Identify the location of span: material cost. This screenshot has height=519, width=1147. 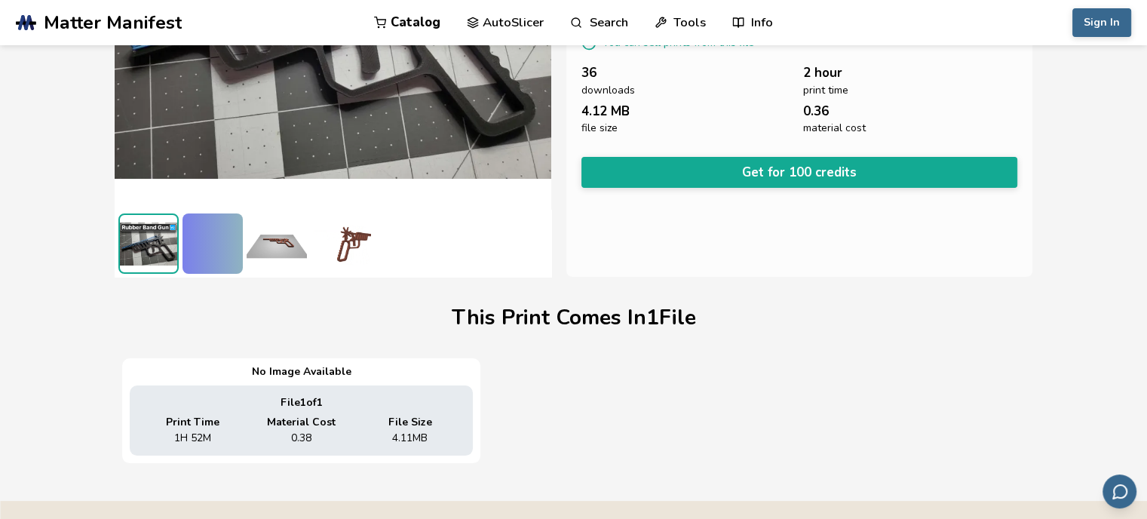
(834, 128).